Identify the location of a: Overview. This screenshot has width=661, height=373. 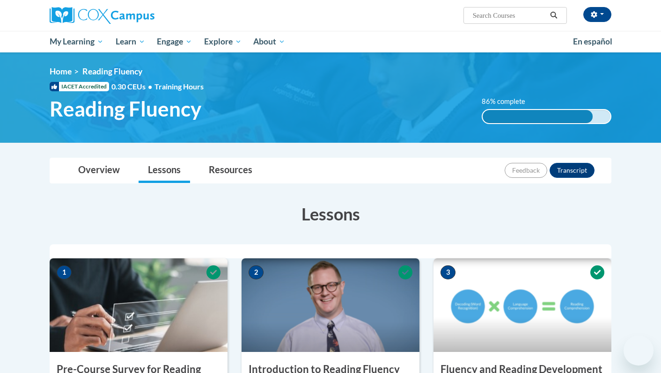
(99, 170).